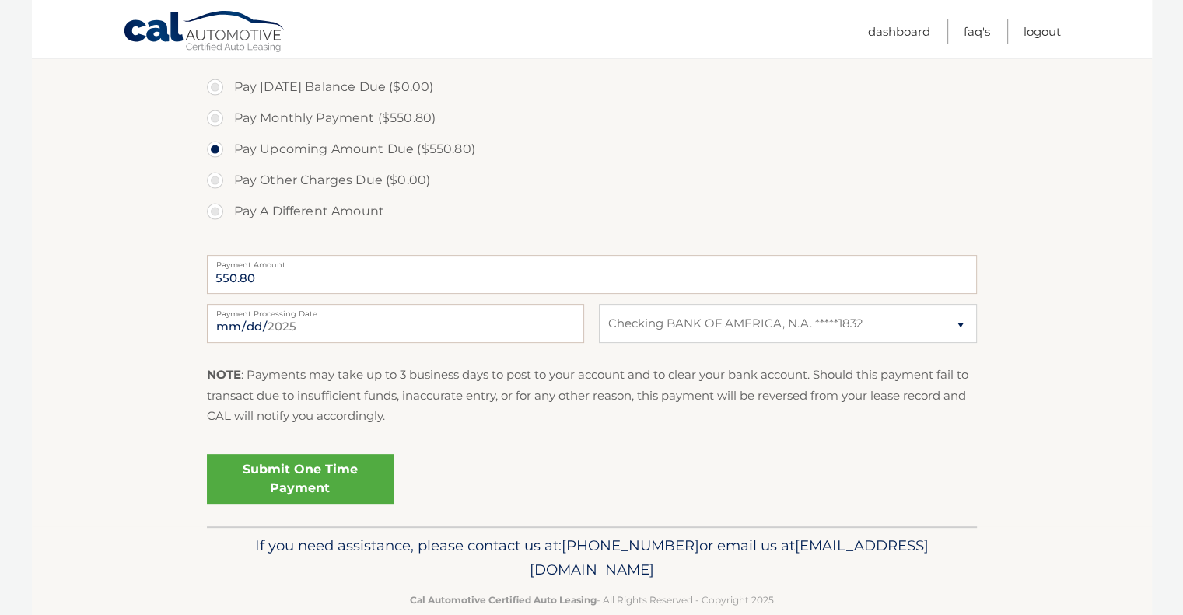 The width and height of the screenshot is (1183, 615). What do you see at coordinates (592, 558) in the screenshot?
I see `p: If you need assistance, please contact us at: or email us at` at bounding box center [592, 558].